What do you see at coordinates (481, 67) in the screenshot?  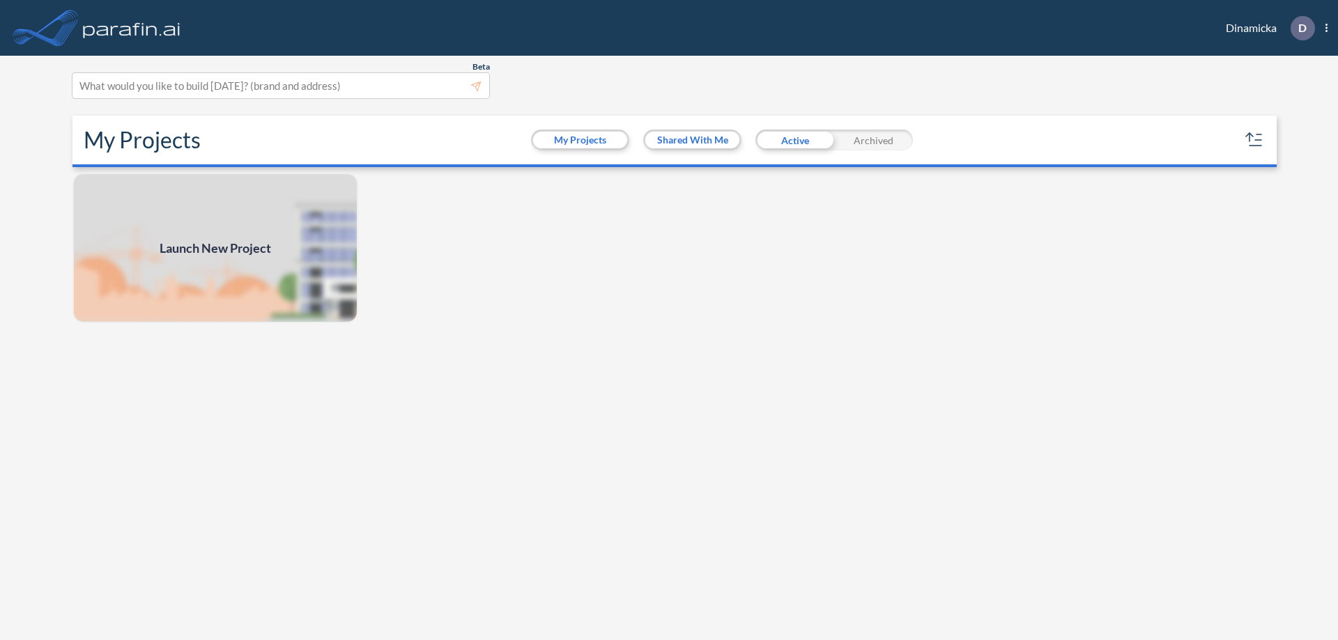 I see `span: Beta` at bounding box center [481, 67].